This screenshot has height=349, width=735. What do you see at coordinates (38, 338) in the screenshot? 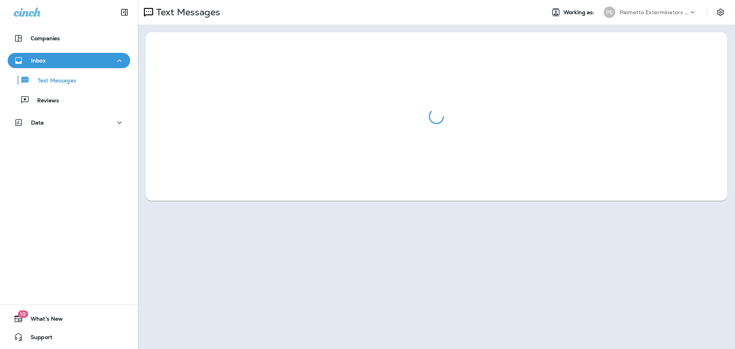
I see `span: Support` at bounding box center [38, 338].